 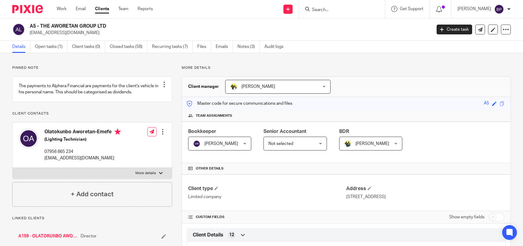 I want to click on a: Client tasks (0), so click(x=89, y=47).